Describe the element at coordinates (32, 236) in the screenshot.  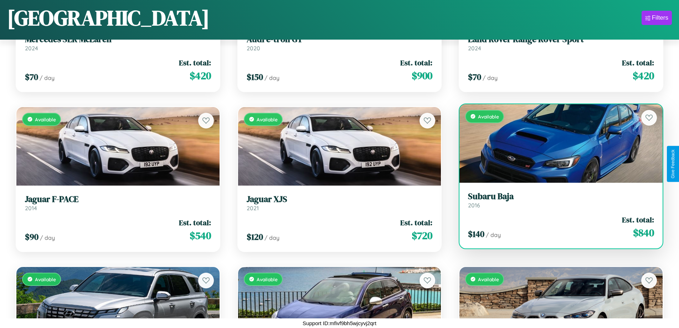
I see `span: $ 90` at that location.